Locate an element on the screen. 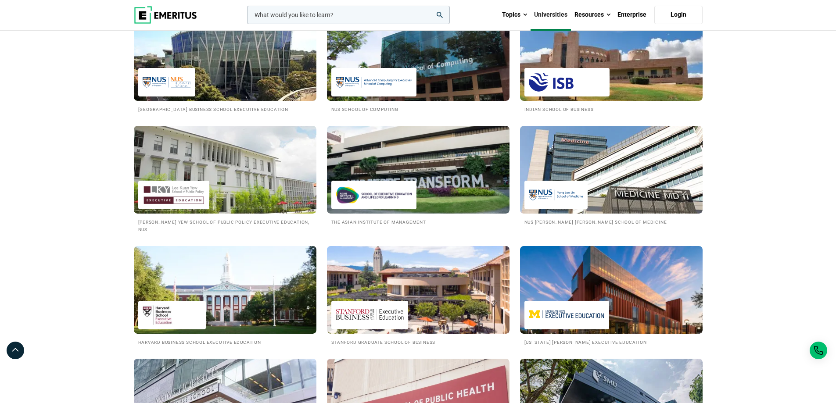 The width and height of the screenshot is (836, 403). input: woocommerce-product-search-field-0 is located at coordinates (348, 15).